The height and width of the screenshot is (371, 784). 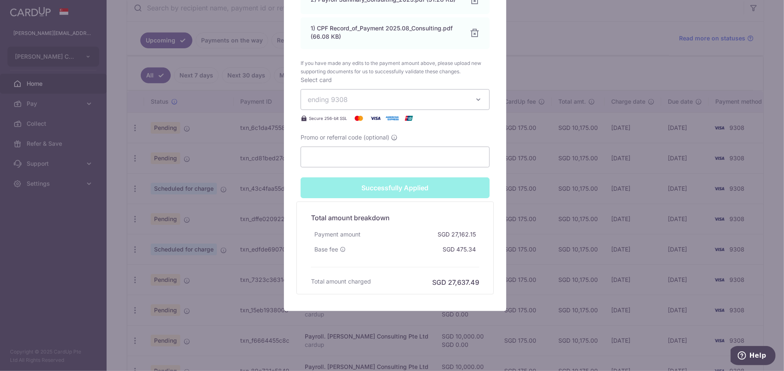 I want to click on h6: Total amount charged, so click(x=341, y=282).